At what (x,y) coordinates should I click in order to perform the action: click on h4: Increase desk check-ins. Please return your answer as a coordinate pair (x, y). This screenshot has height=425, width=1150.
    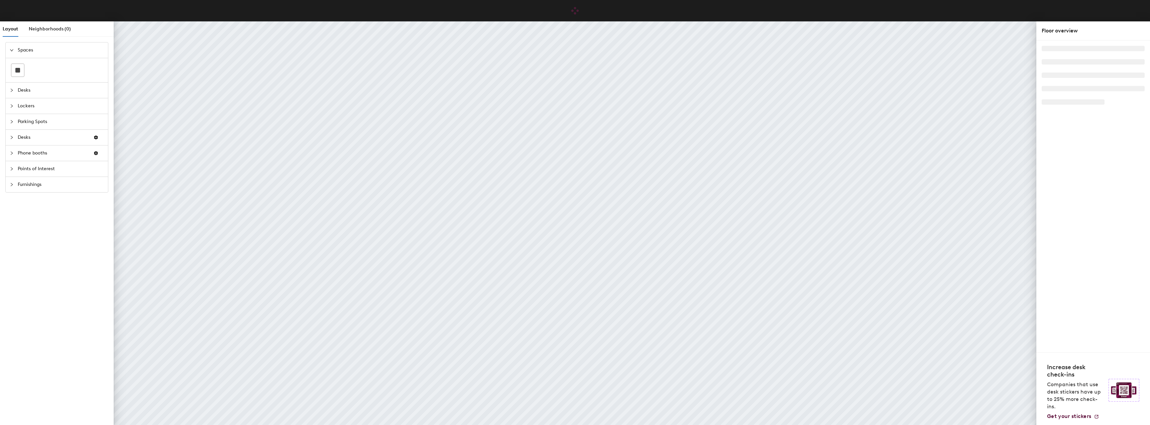
    Looking at the image, I should click on (1075, 371).